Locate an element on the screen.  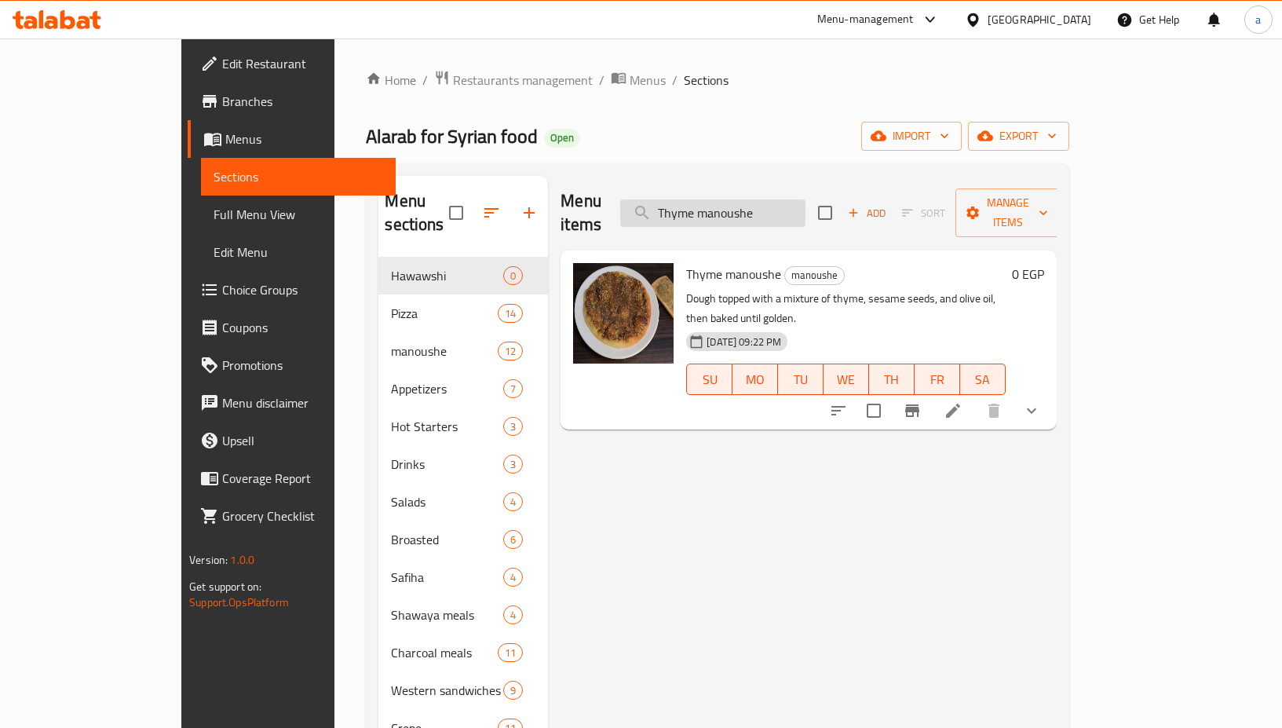
a: Grocery Checklist is located at coordinates (291, 516).